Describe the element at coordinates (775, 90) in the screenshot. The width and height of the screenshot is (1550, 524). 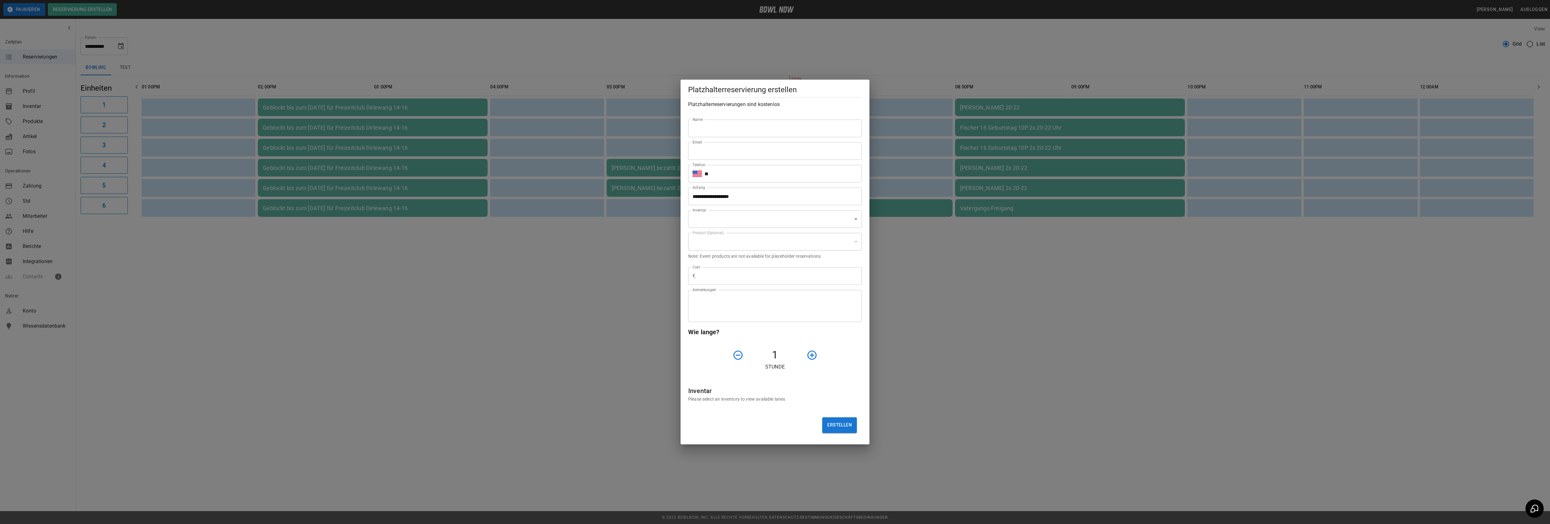
I see `h5: Platzhalterreservierung erstellen` at that location.